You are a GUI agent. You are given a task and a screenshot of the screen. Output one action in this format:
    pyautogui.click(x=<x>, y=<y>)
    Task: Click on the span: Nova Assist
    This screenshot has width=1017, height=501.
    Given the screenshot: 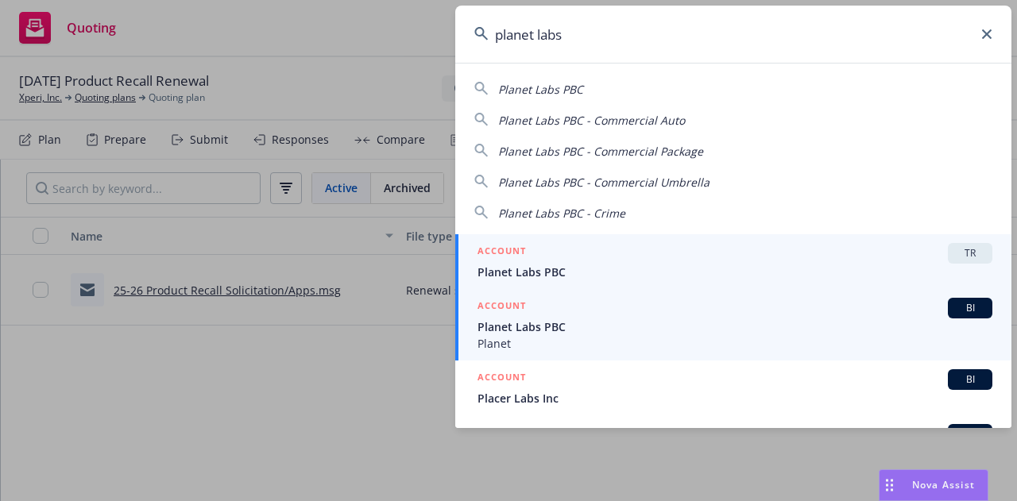 What is the action you would take?
    pyautogui.click(x=943, y=485)
    